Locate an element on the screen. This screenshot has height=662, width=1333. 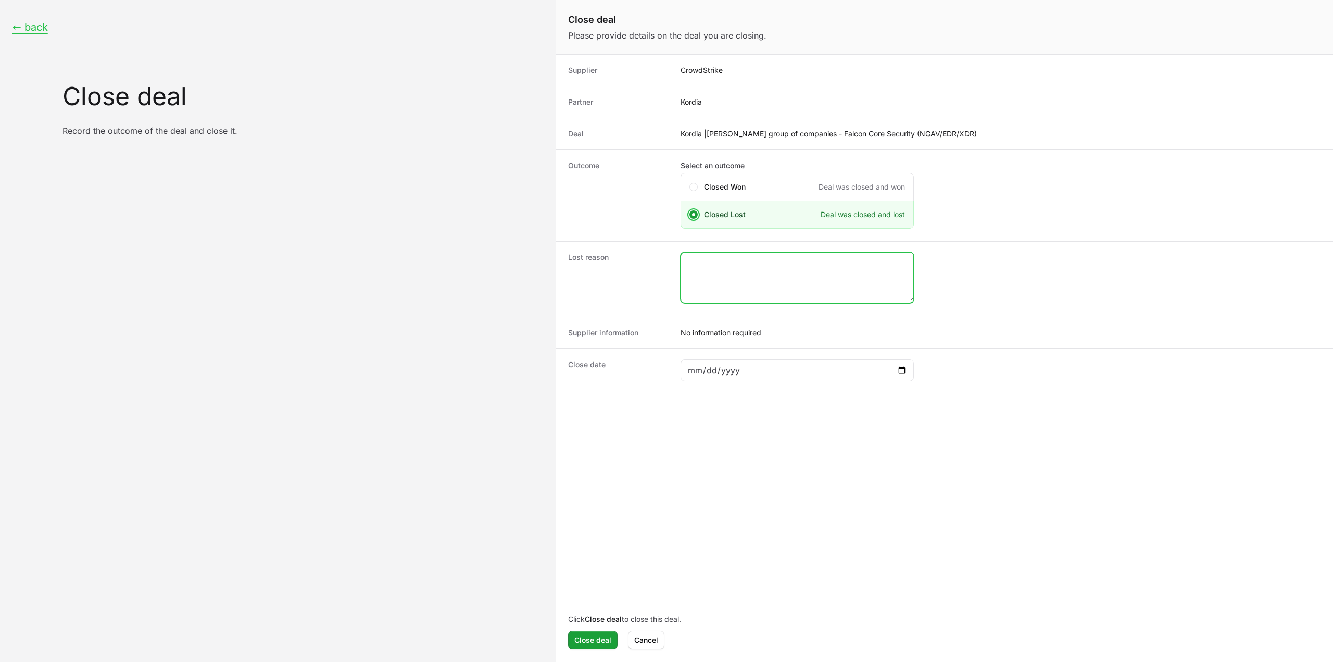
span: Cancel is located at coordinates (646, 640).